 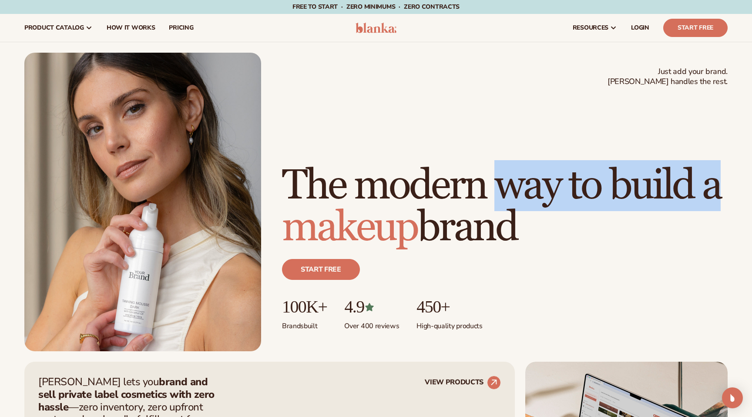 What do you see at coordinates (126, 394) in the screenshot?
I see `strong: brand and sell private label cosmetics with zero hassle` at bounding box center [126, 394].